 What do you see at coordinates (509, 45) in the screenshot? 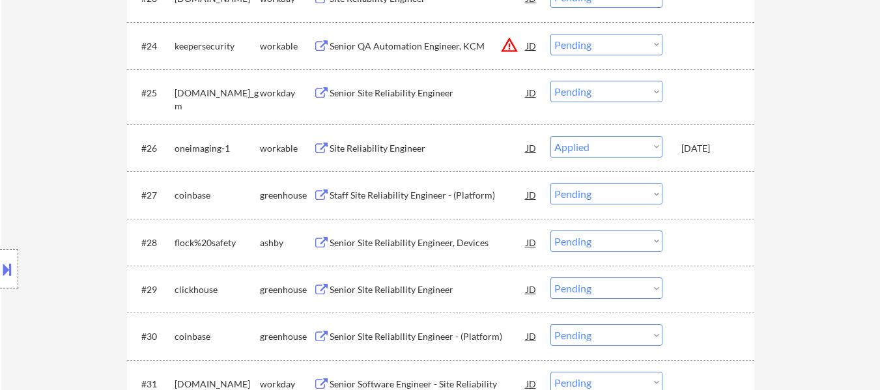
I see `button: warning_amber` at bounding box center [509, 45].